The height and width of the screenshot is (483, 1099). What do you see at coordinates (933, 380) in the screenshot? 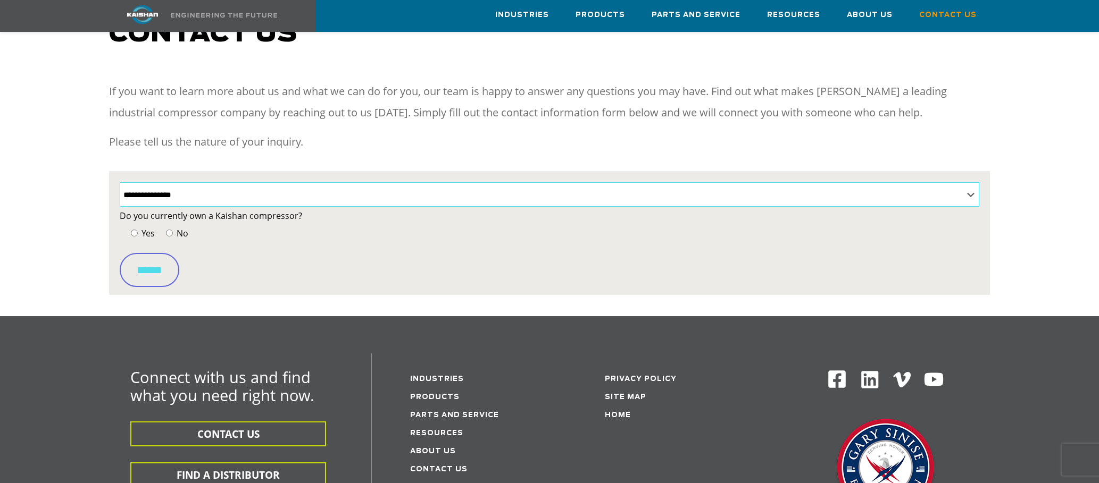
I see `img: Youtube` at bounding box center [933, 380].